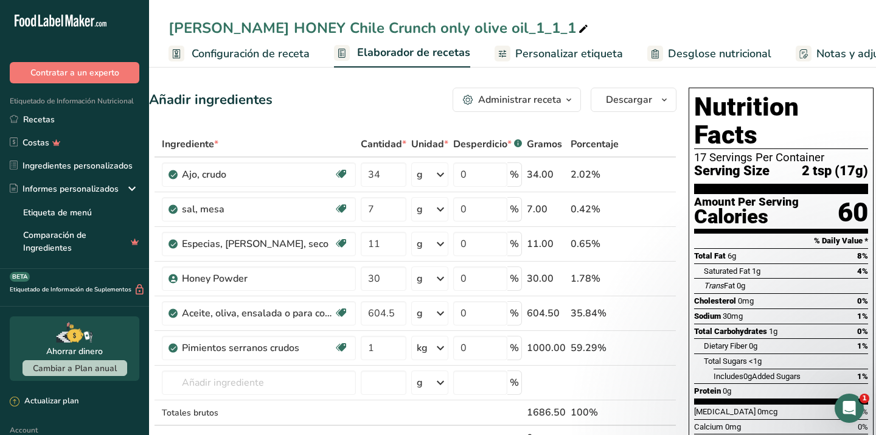  I want to click on div: 17 Servings Per Container, so click(781, 158).